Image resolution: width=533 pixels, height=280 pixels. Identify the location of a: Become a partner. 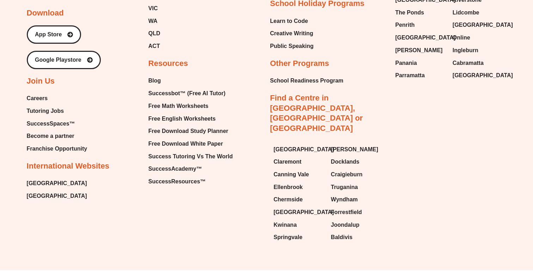
(57, 136).